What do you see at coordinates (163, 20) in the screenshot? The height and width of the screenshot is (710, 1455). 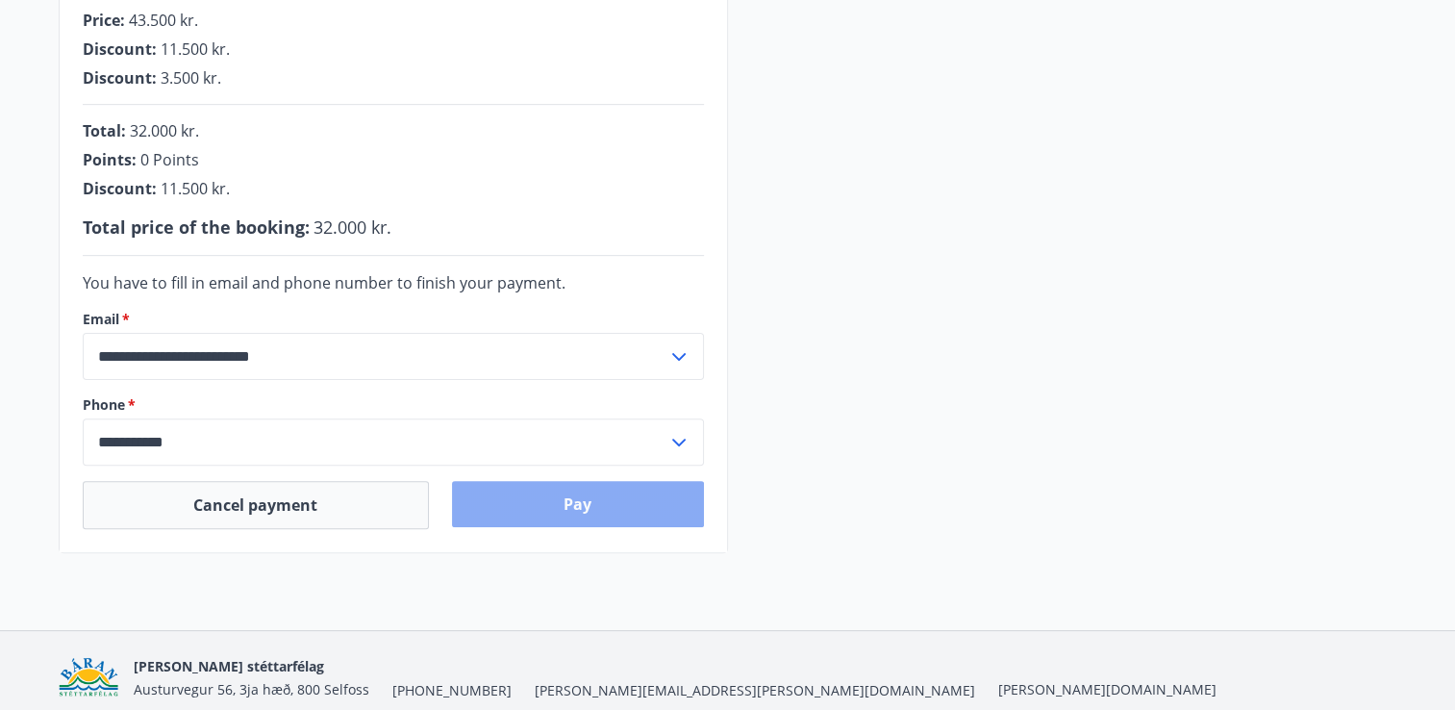 I see `span: 43.500 kr.` at bounding box center [163, 20].